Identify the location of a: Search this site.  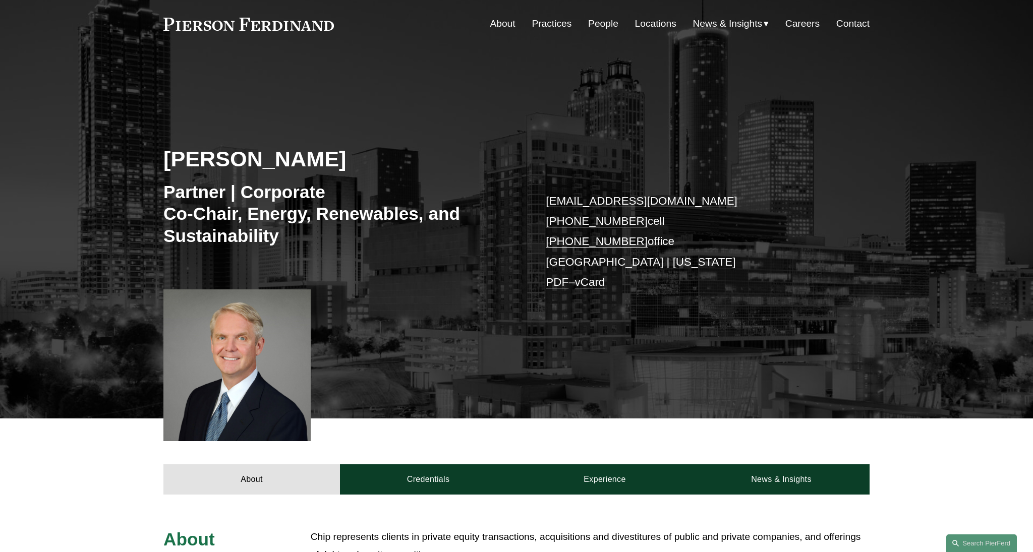
(981, 543).